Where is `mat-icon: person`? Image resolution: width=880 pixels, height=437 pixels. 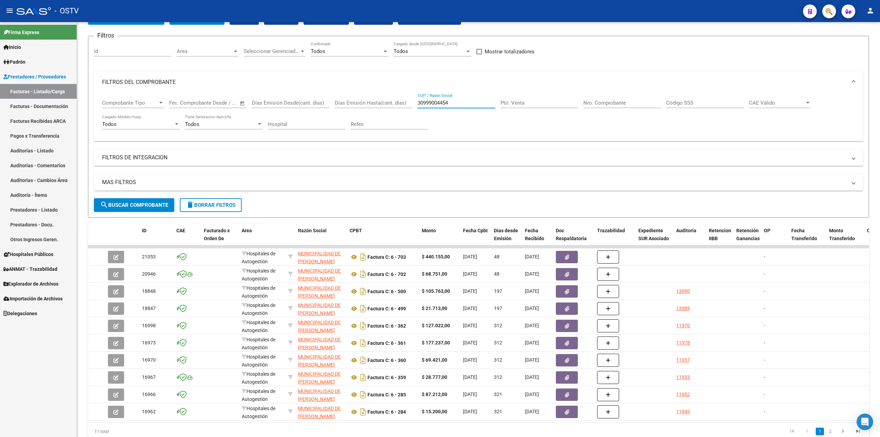
mat-icon: person is located at coordinates (870, 11).